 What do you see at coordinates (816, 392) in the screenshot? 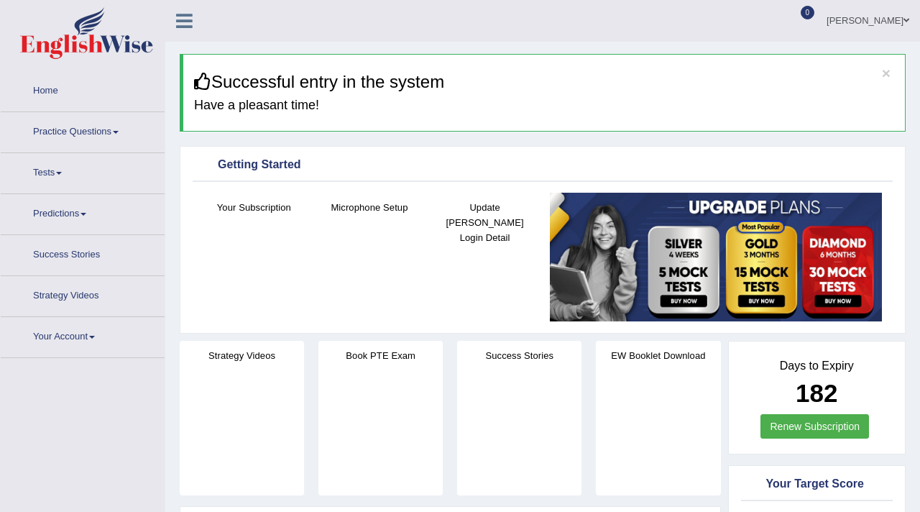
I see `b: 182` at bounding box center [816, 392].